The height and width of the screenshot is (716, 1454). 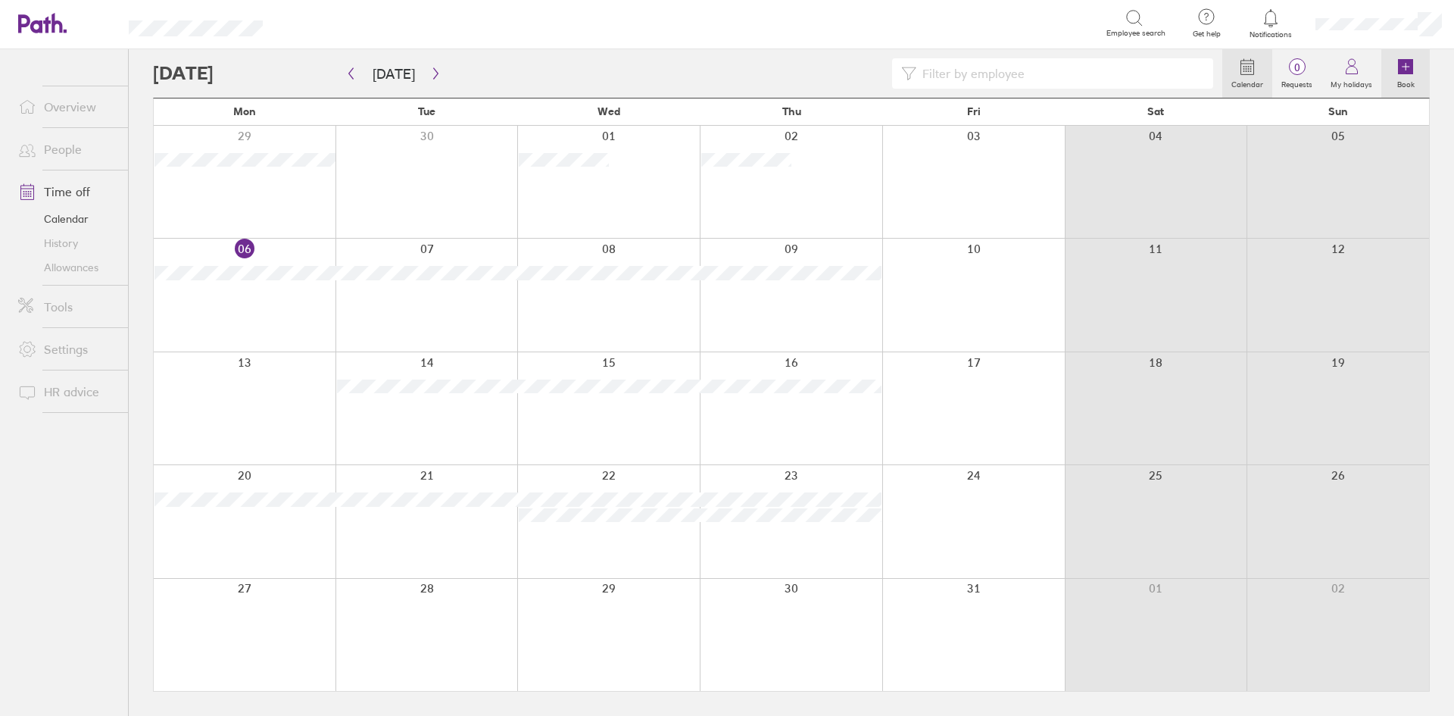 What do you see at coordinates (1271, 23) in the screenshot?
I see `a: Notifications` at bounding box center [1271, 23].